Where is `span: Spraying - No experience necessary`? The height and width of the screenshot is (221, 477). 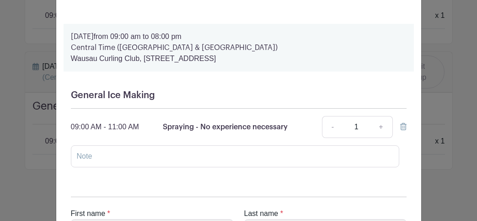
span: Spraying - No experience necessary is located at coordinates (225, 127).